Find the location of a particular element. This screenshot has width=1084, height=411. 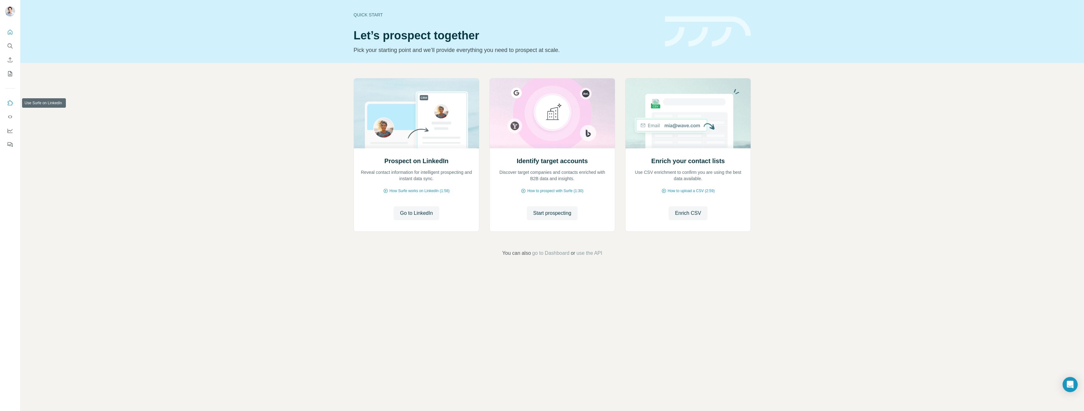

button: Use Surfe on LinkedIn is located at coordinates (10, 103).